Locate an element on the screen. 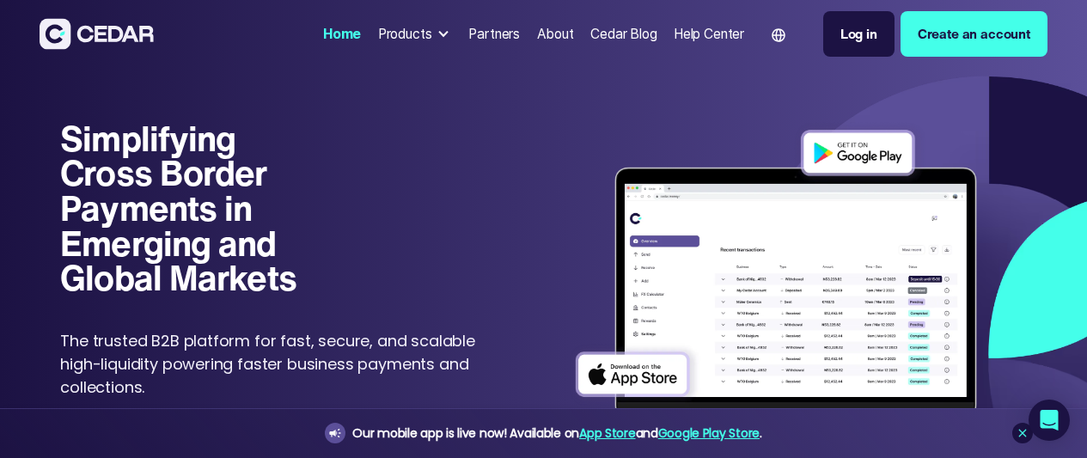 The height and width of the screenshot is (458, 1087). a: Create an account is located at coordinates (974, 34).